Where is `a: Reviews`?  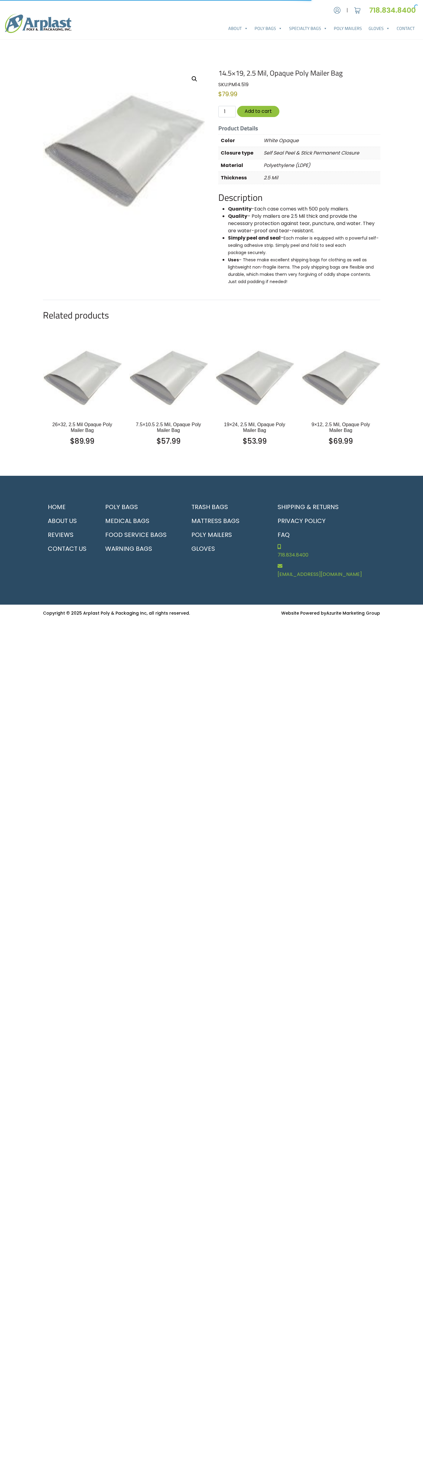
a: Reviews is located at coordinates (68, 535).